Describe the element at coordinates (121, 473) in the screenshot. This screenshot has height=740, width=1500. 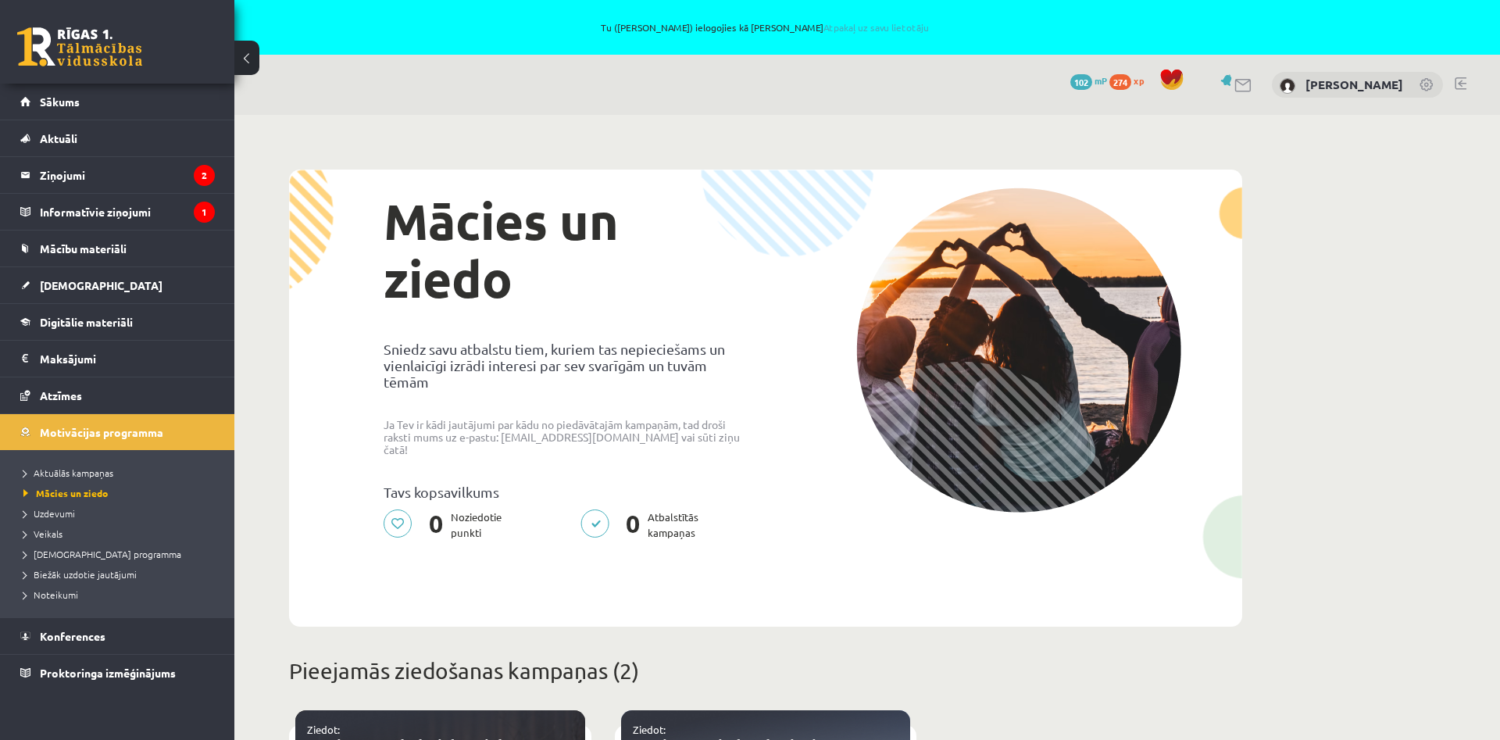
I see `a: Aktuālās kampaņas` at that location.